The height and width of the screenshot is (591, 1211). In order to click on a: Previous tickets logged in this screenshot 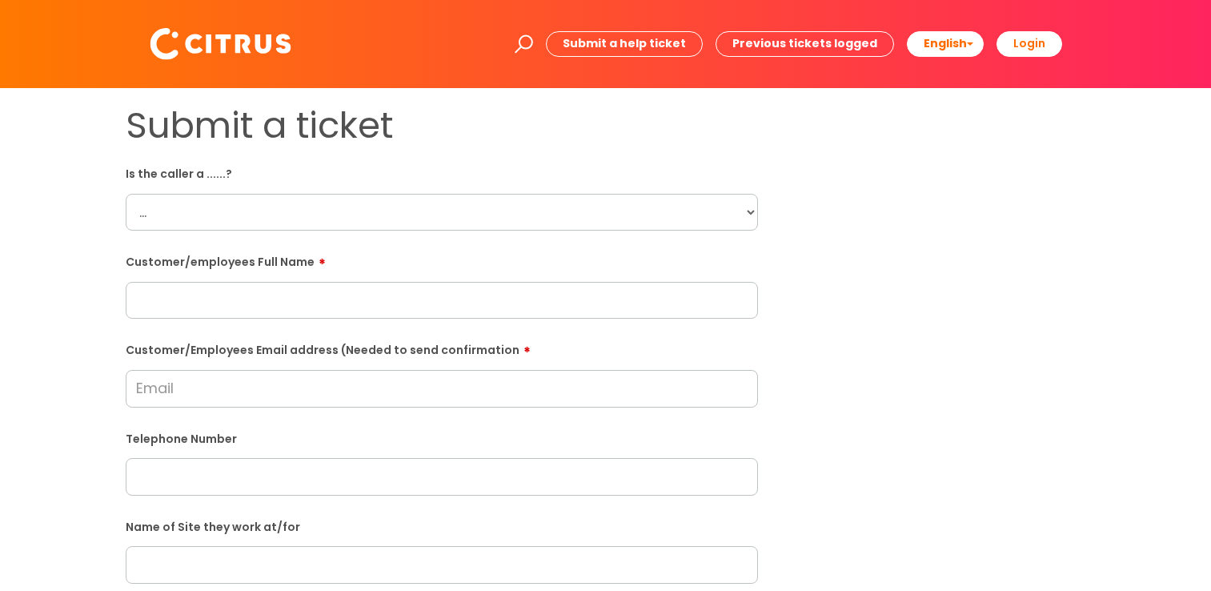, I will do `click(804, 43)`.